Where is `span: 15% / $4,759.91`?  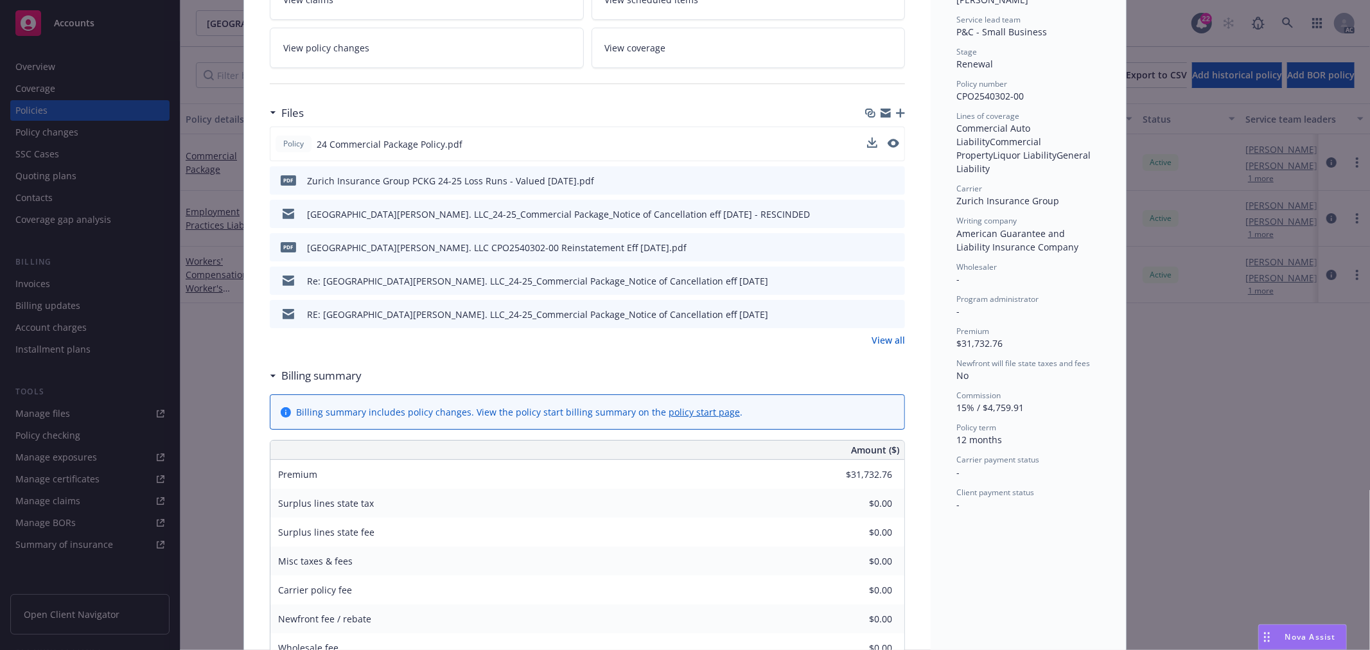 span: 15% / $4,759.91 is located at coordinates (990, 407).